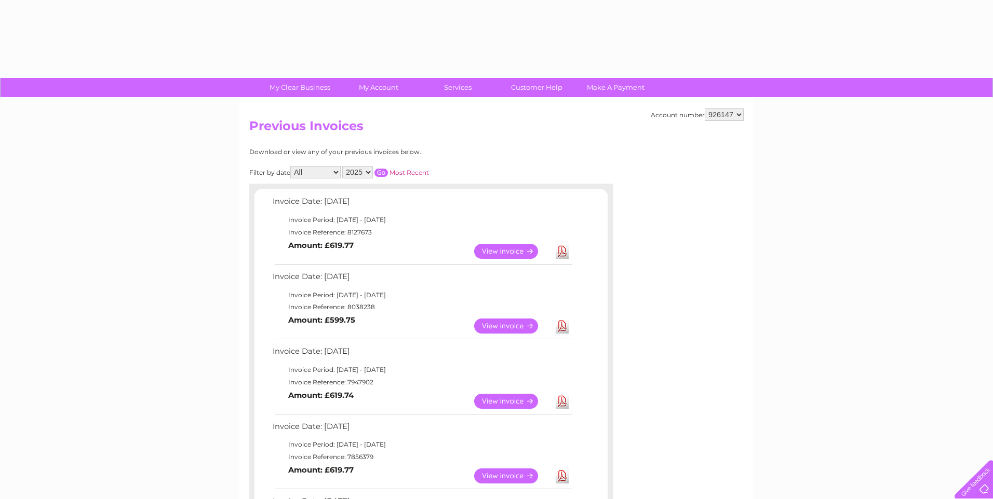  Describe the element at coordinates (422, 457) in the screenshot. I see `td: Invoice Reference: 7856379` at that location.